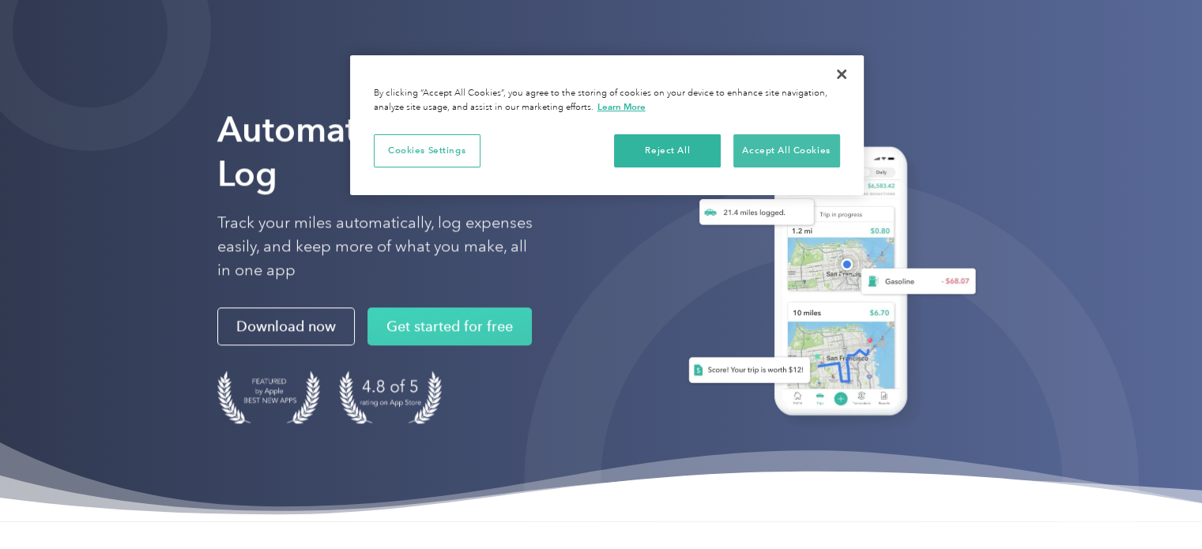 This screenshot has width=1202, height=549. I want to click on div: Privacy, so click(607, 125).